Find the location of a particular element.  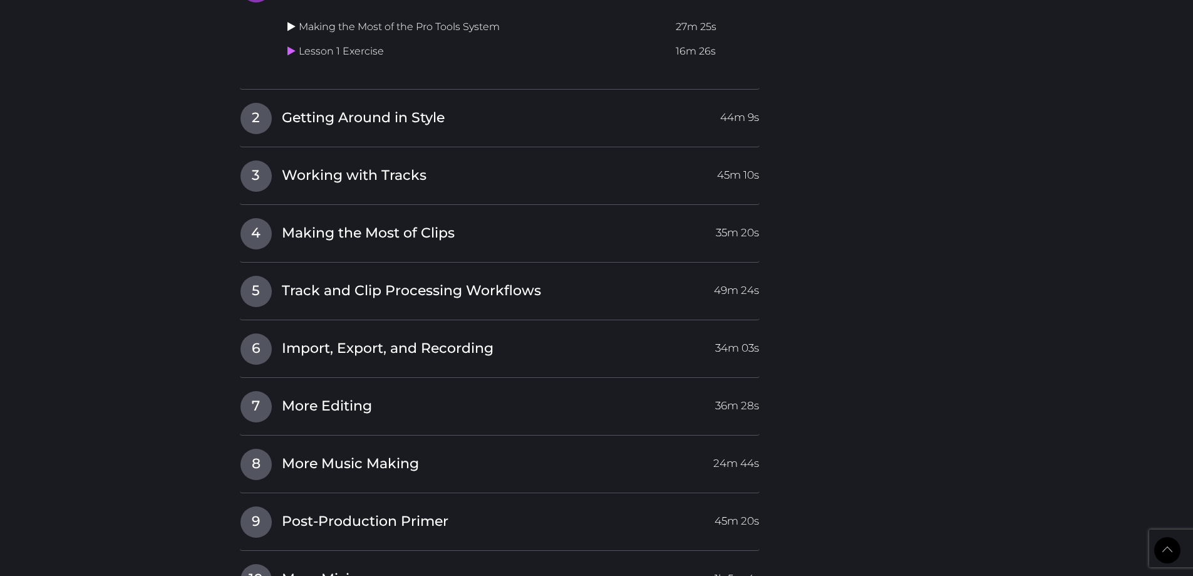

span: 44m 9s is located at coordinates (740, 114).